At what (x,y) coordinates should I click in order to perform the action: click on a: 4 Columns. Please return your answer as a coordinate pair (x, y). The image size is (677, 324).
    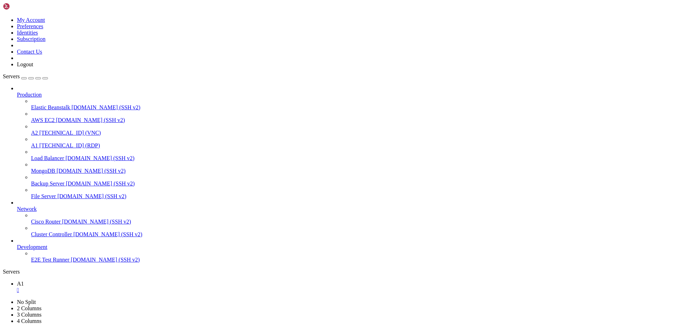
    Looking at the image, I should click on (29, 321).